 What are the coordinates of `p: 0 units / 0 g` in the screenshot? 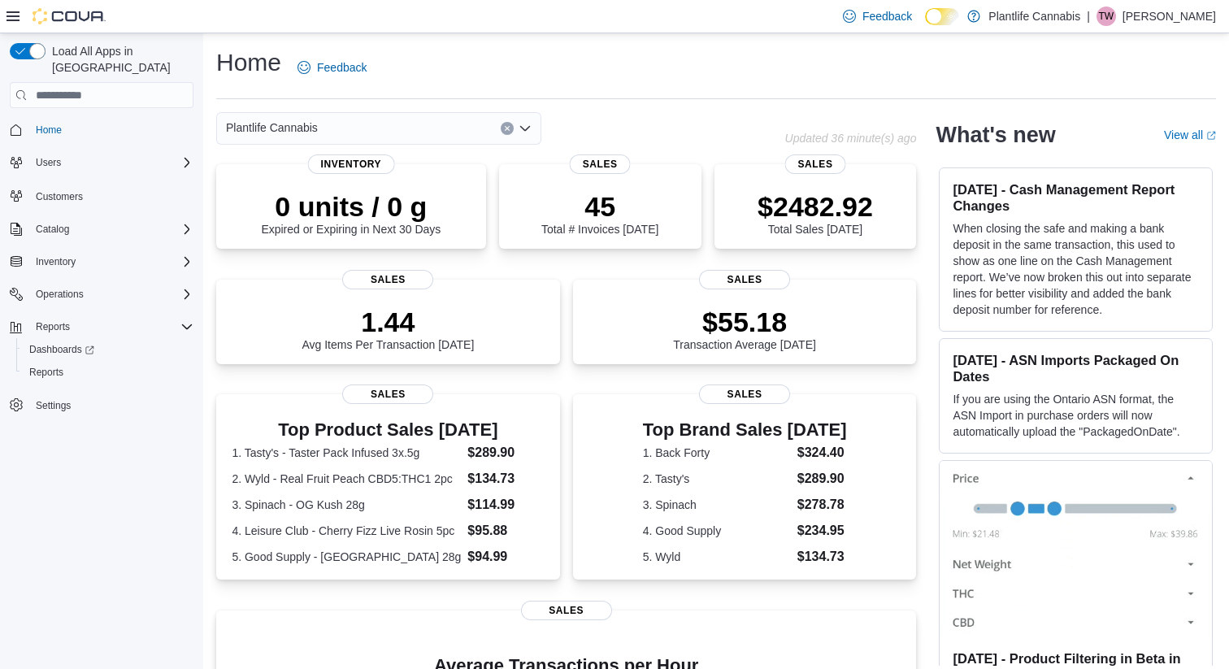 It's located at (350, 207).